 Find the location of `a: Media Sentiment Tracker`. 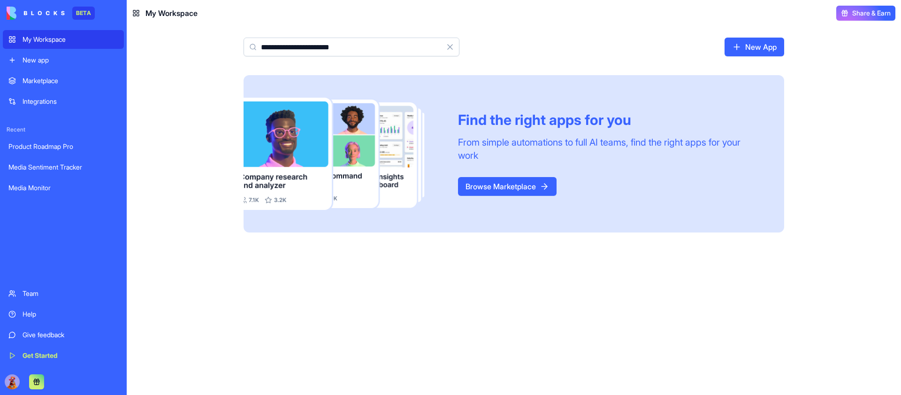

a: Media Sentiment Tracker is located at coordinates (63, 167).